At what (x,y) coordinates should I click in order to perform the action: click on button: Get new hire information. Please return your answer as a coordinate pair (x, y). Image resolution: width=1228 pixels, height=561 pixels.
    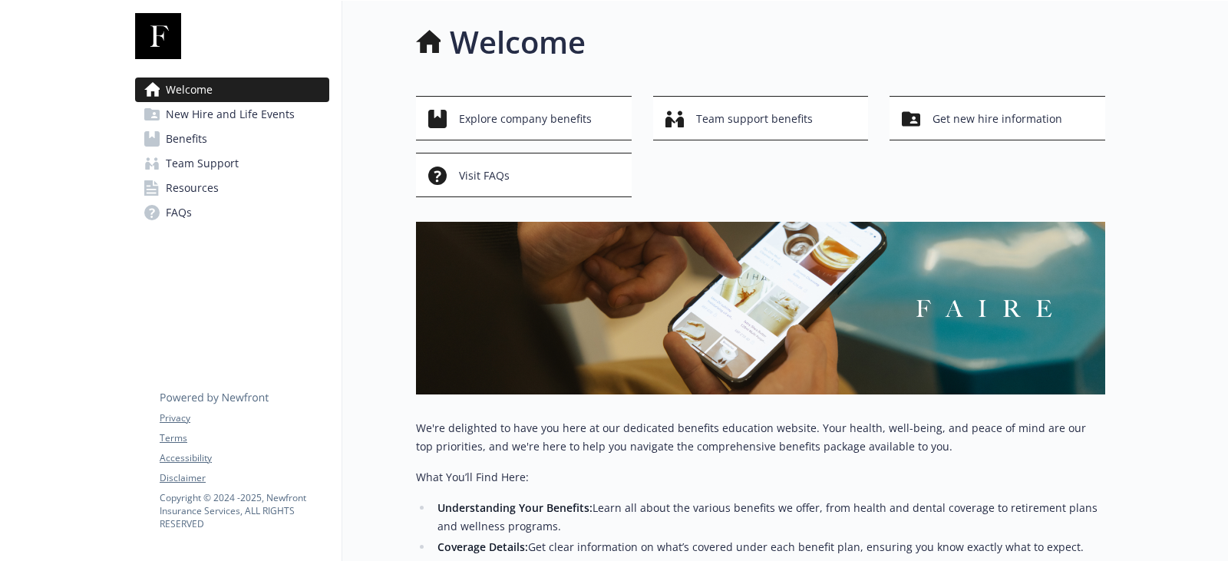
    Looking at the image, I should click on (997, 118).